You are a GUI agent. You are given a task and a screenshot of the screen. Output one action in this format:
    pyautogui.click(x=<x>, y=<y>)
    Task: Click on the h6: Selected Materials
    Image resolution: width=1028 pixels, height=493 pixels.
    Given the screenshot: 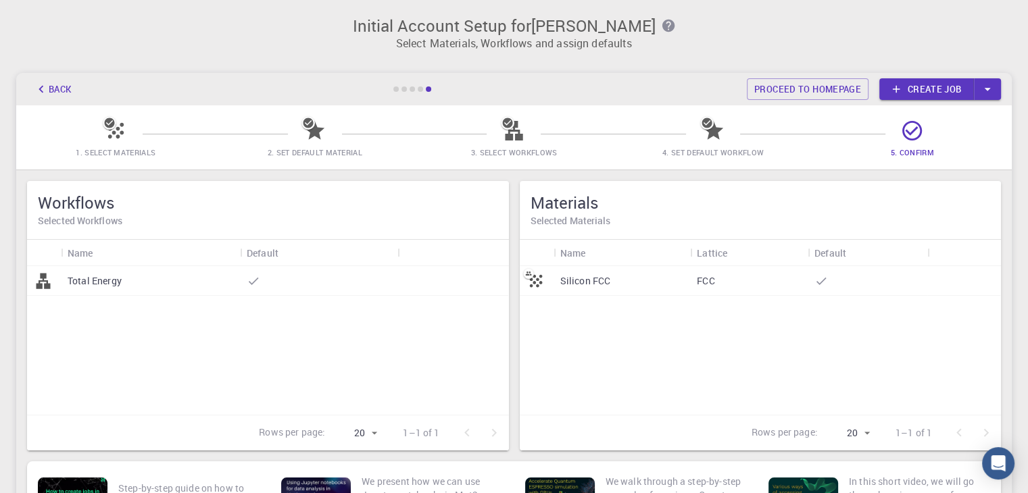 What is the action you would take?
    pyautogui.click(x=760, y=221)
    